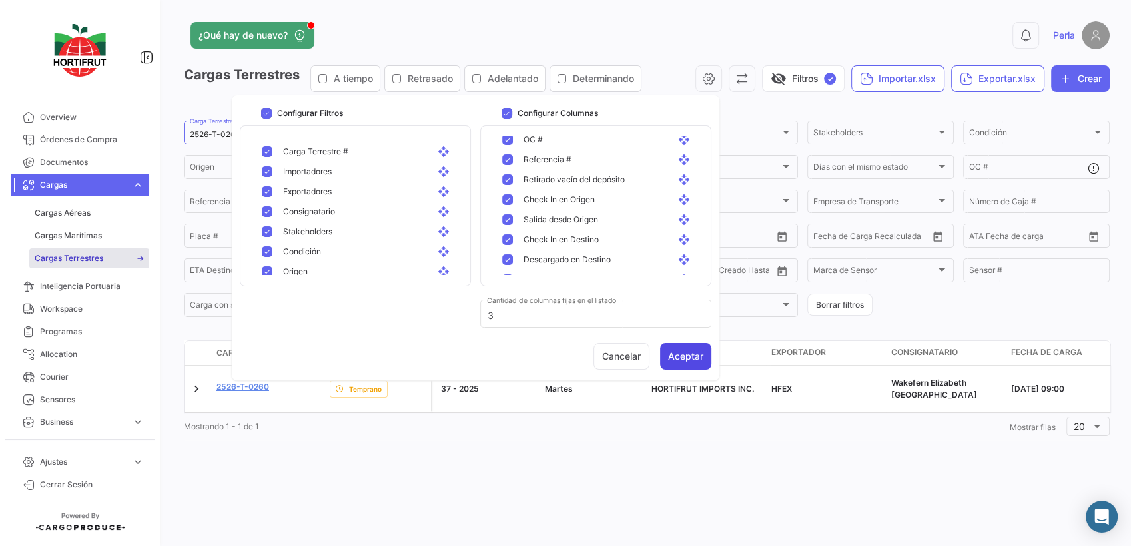 This screenshot has height=546, width=1131. What do you see at coordinates (826, 353) in the screenshot?
I see `datatable-header-cell: Exportador` at bounding box center [826, 353].